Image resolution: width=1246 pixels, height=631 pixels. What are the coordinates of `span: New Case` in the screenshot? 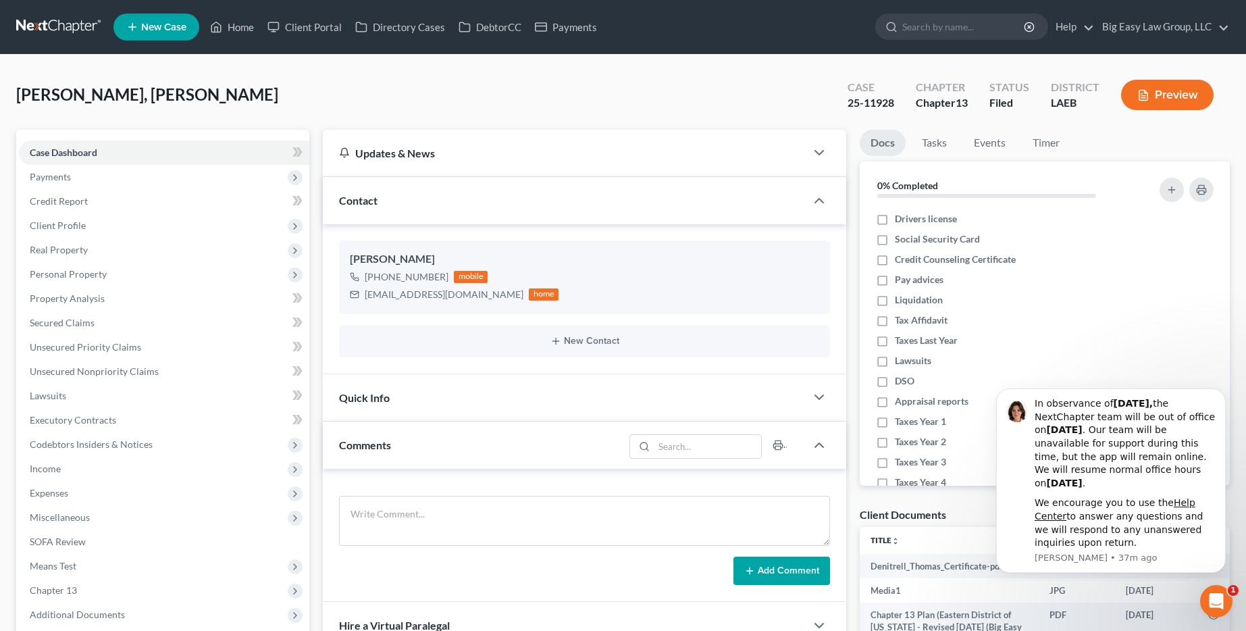 It's located at (163, 27).